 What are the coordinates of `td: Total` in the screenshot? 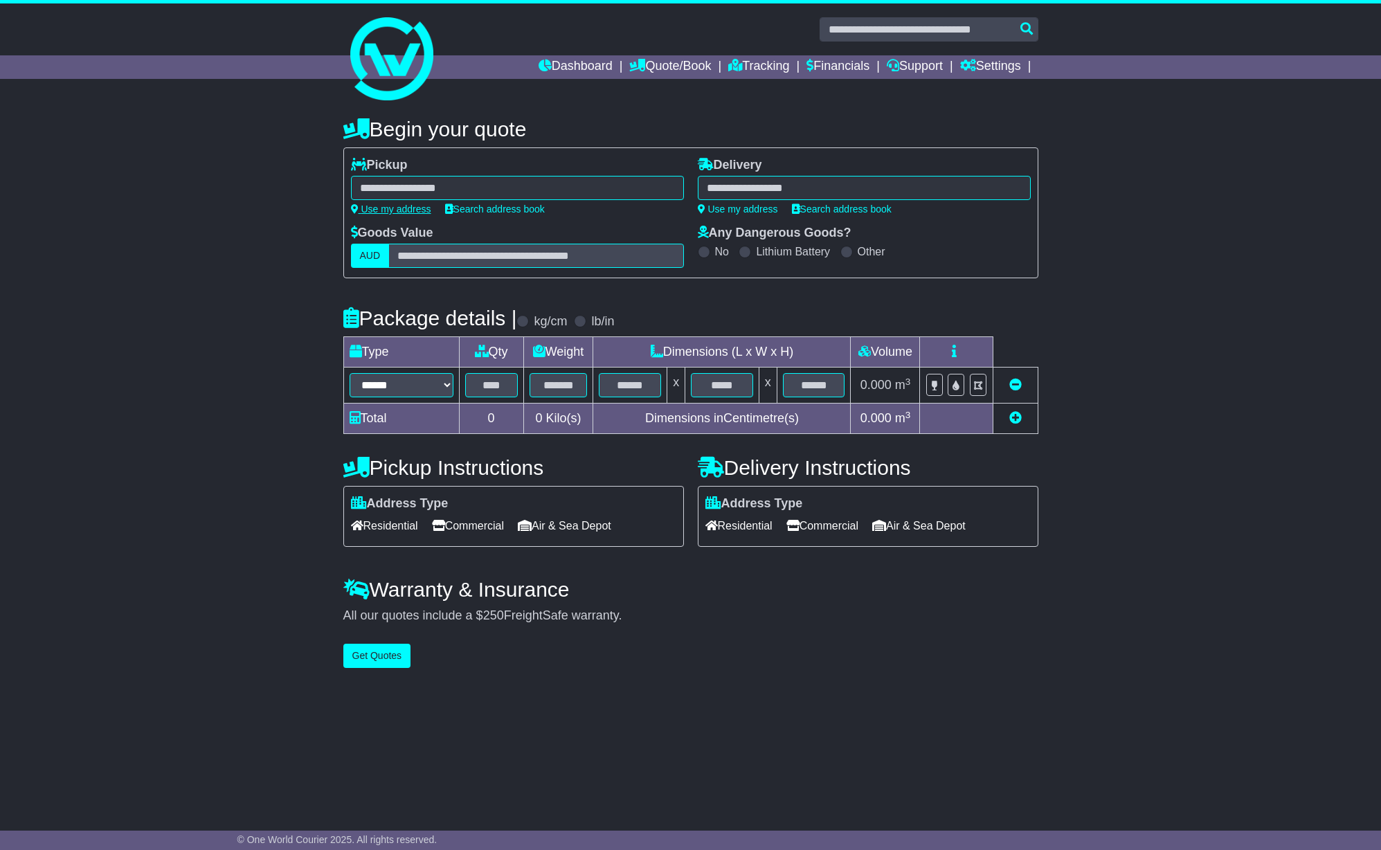 It's located at (401, 419).